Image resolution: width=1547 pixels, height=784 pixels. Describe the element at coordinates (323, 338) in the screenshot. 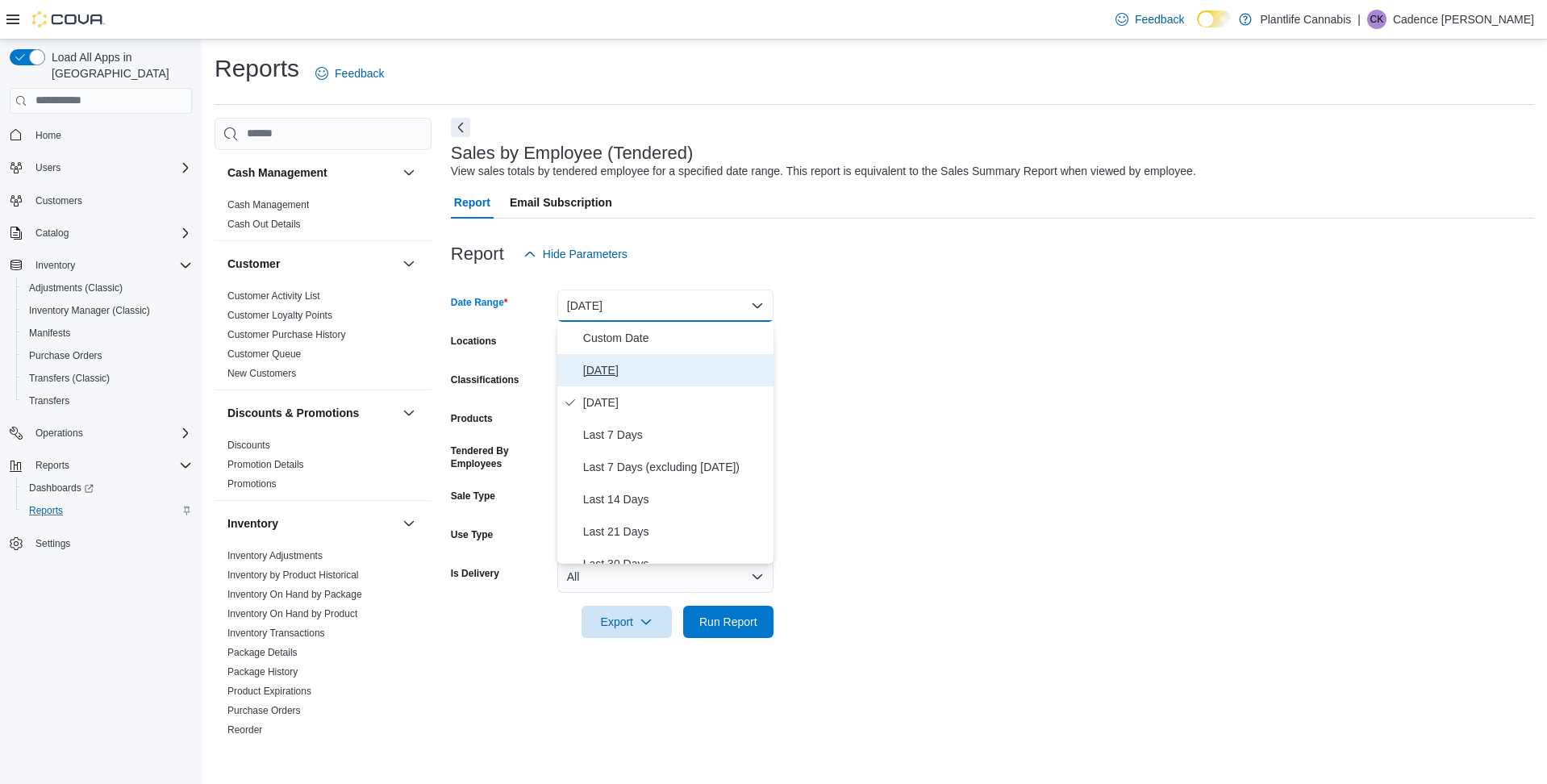

I see `div: Customer` at that location.